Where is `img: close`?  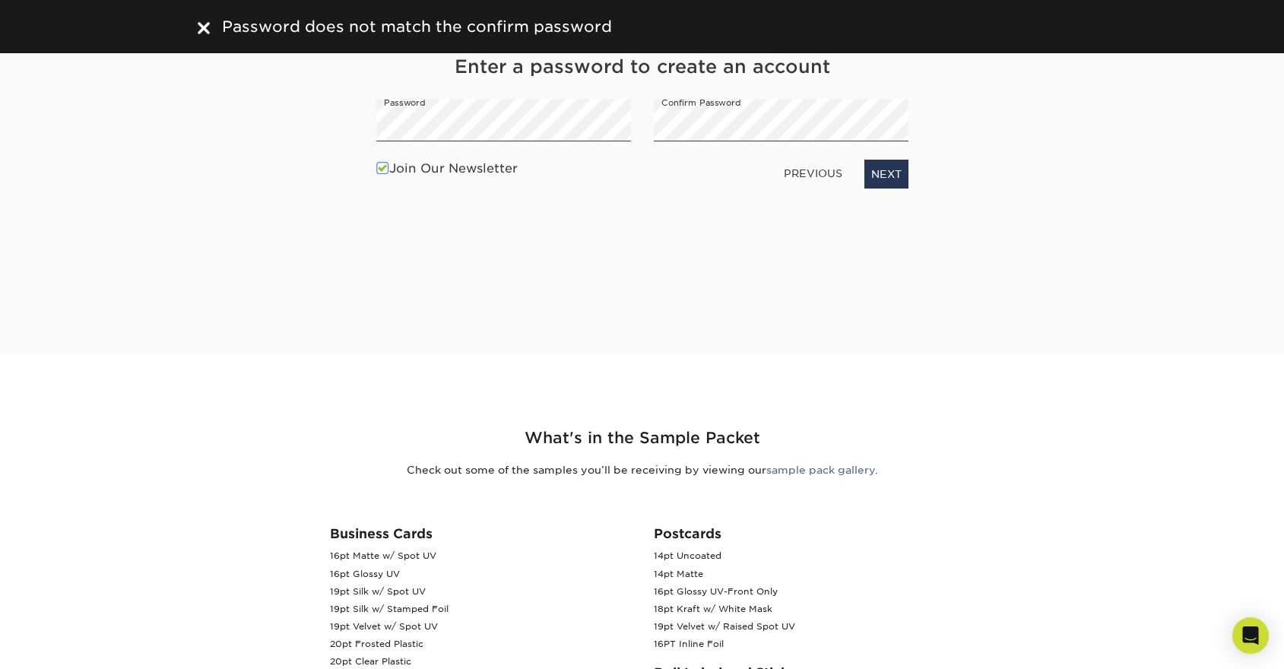
img: close is located at coordinates (204, 28).